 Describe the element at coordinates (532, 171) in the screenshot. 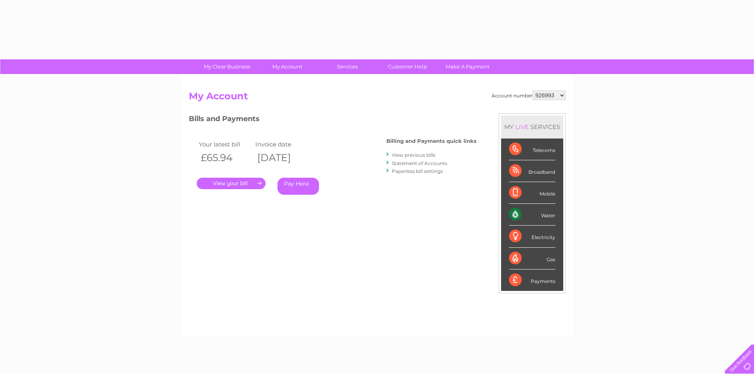

I see `div: Broadband` at that location.